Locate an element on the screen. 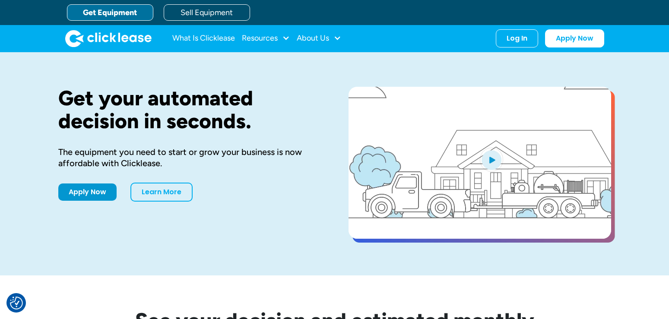 The image size is (669, 319). div: About Us is located at coordinates (319, 38).